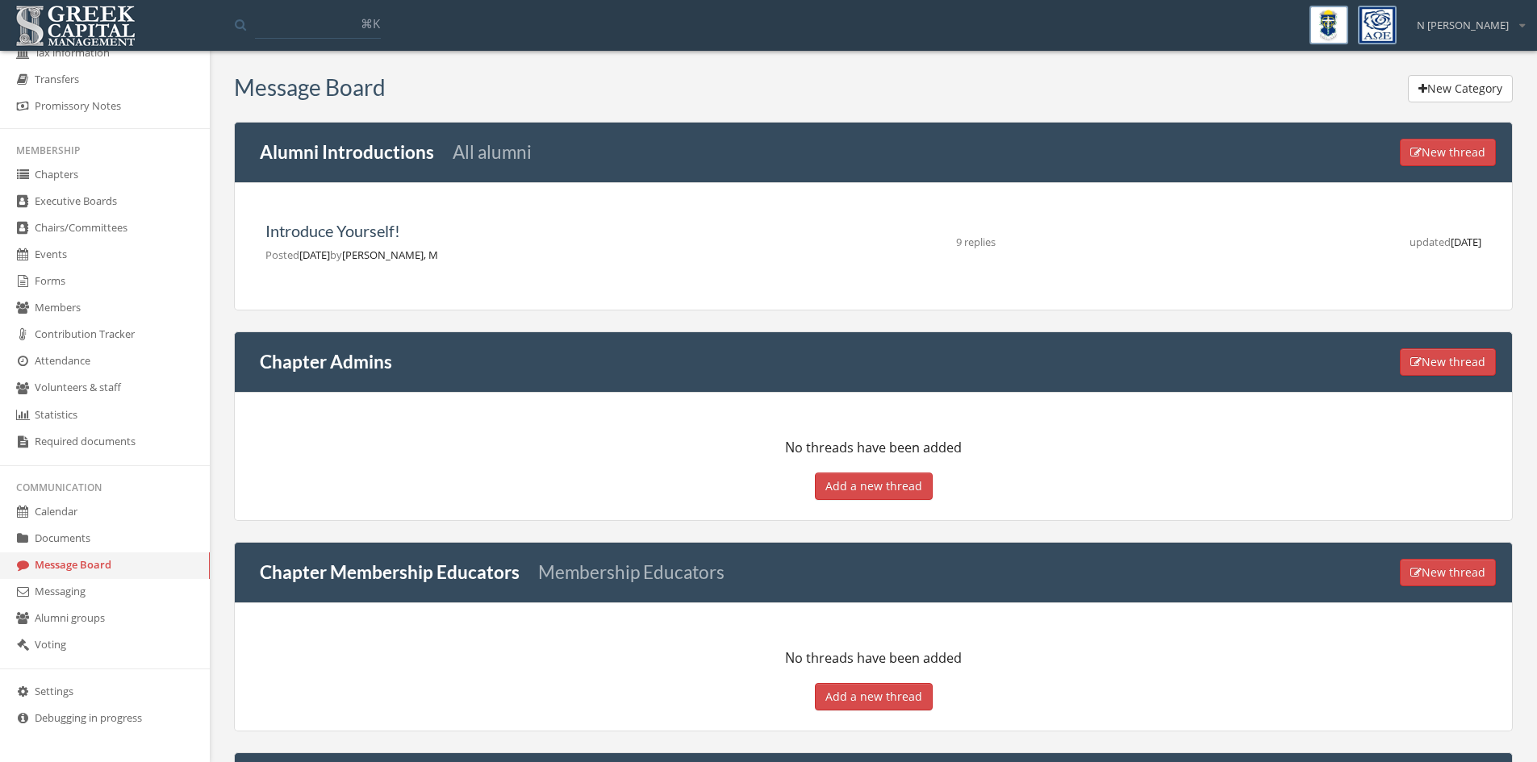 This screenshot has height=762, width=1537. Describe the element at coordinates (282, 255) in the screenshot. I see `span: Posted` at that location.